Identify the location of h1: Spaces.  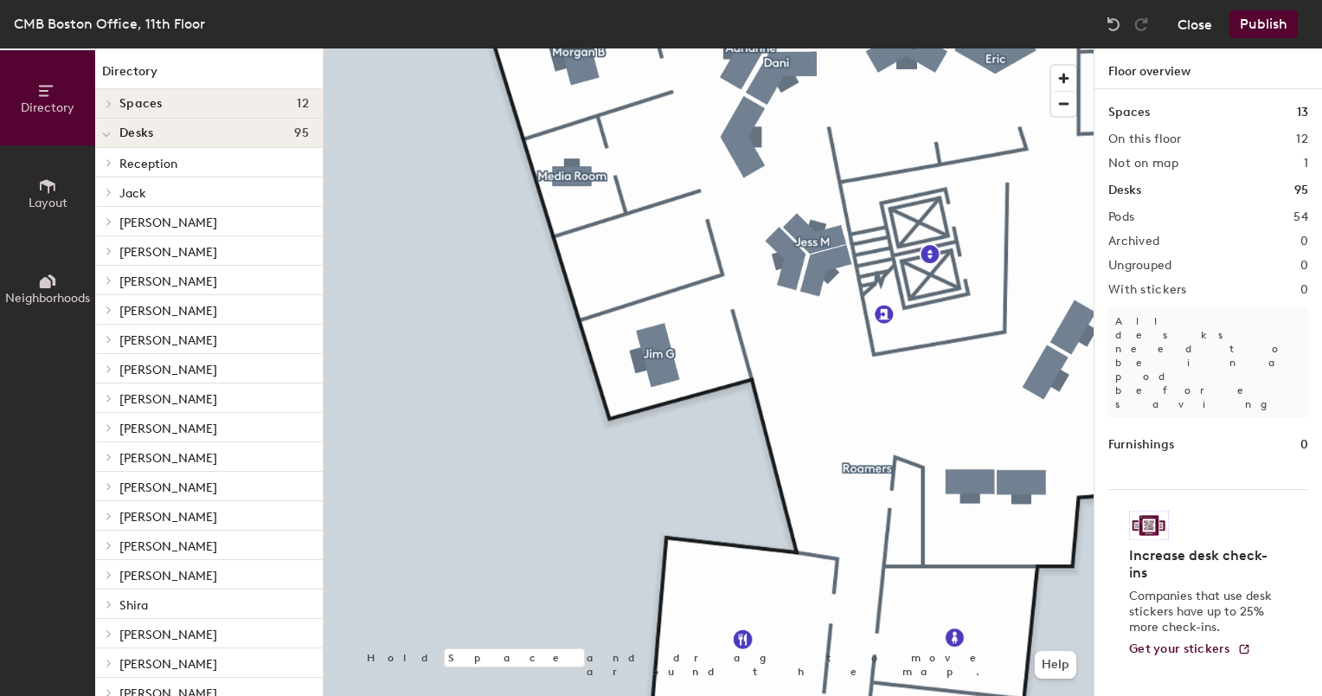
(1129, 113).